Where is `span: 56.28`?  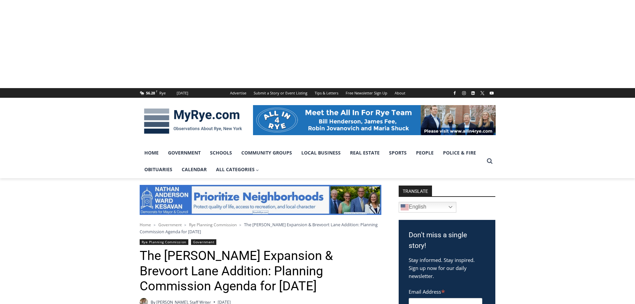
span: 56.28 is located at coordinates (150, 93).